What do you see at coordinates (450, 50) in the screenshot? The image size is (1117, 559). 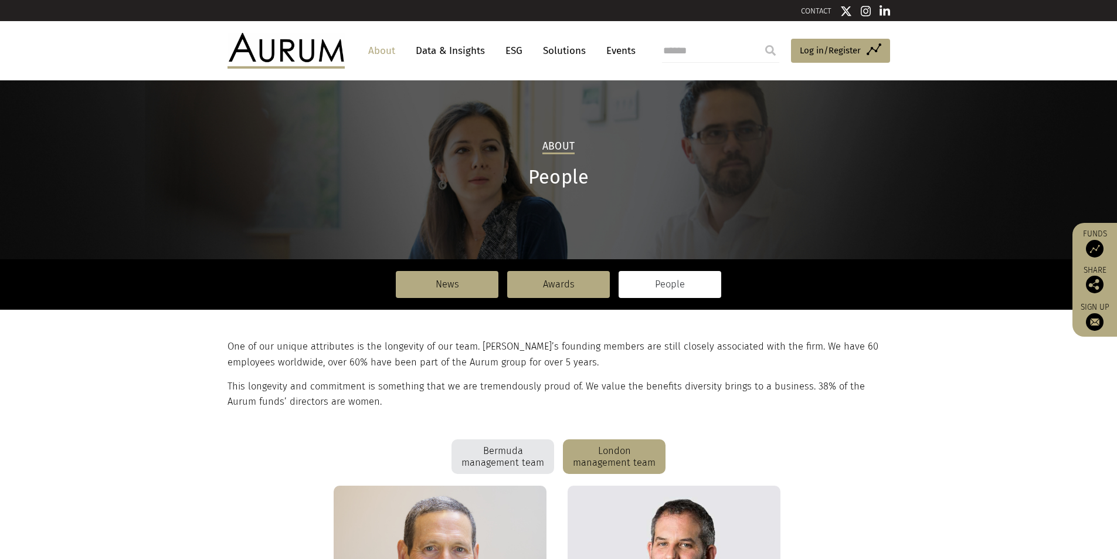 I see `a: Data & Insights` at bounding box center [450, 50].